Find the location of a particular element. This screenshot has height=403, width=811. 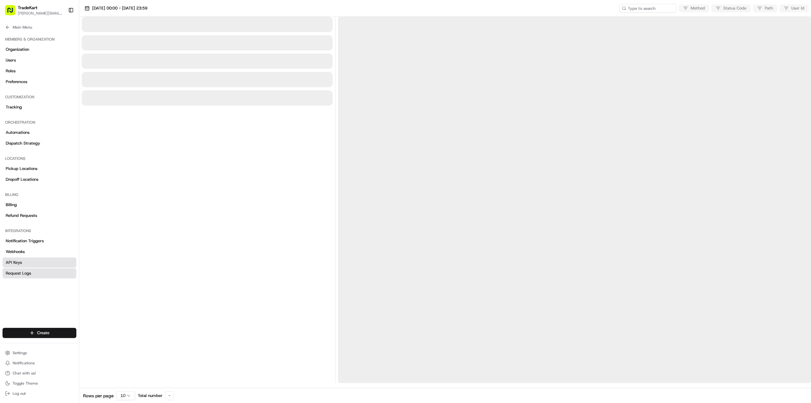

a: Dropoff Locations is located at coordinates (39, 179).